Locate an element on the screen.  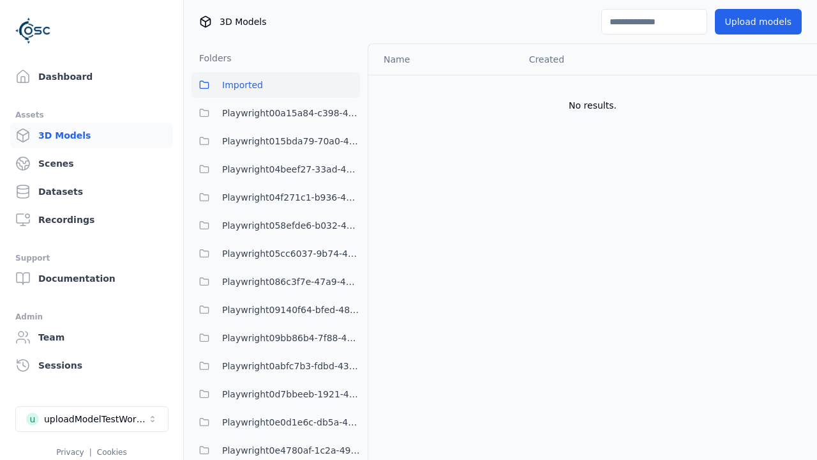
span: Playwright04beef27-33ad-4b39-a7ba-e3ff045e7193 is located at coordinates (291, 169).